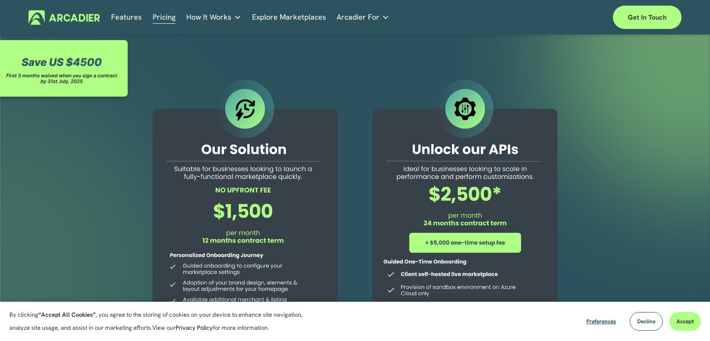 This screenshot has width=710, height=341. What do you see at coordinates (602, 321) in the screenshot?
I see `span: Preferences` at bounding box center [602, 321].